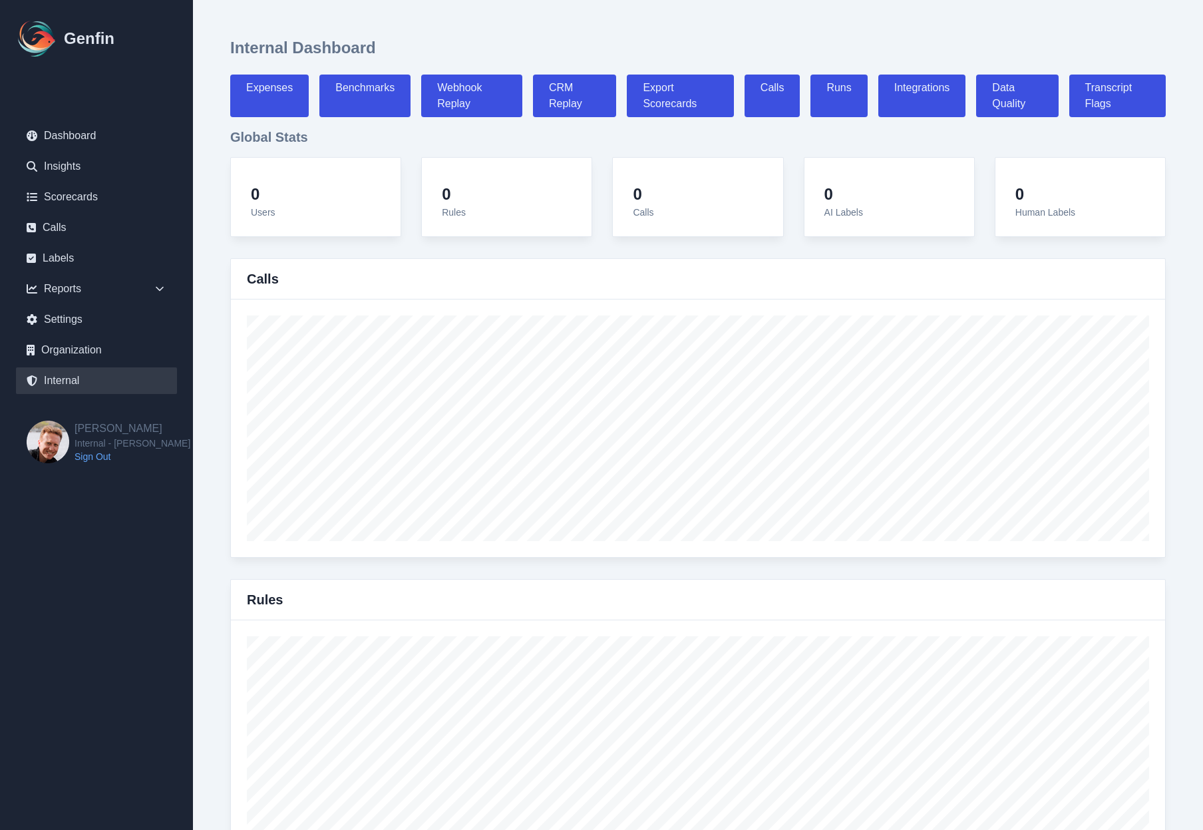 This screenshot has height=830, width=1203. I want to click on span: AI Labels, so click(844, 212).